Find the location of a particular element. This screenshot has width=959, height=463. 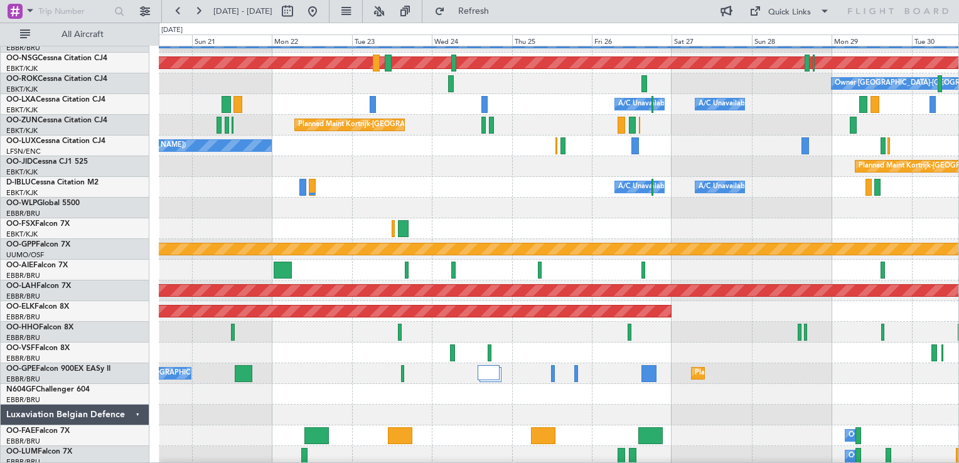

a: OO-WLPGlobal 5500 is located at coordinates (43, 203).